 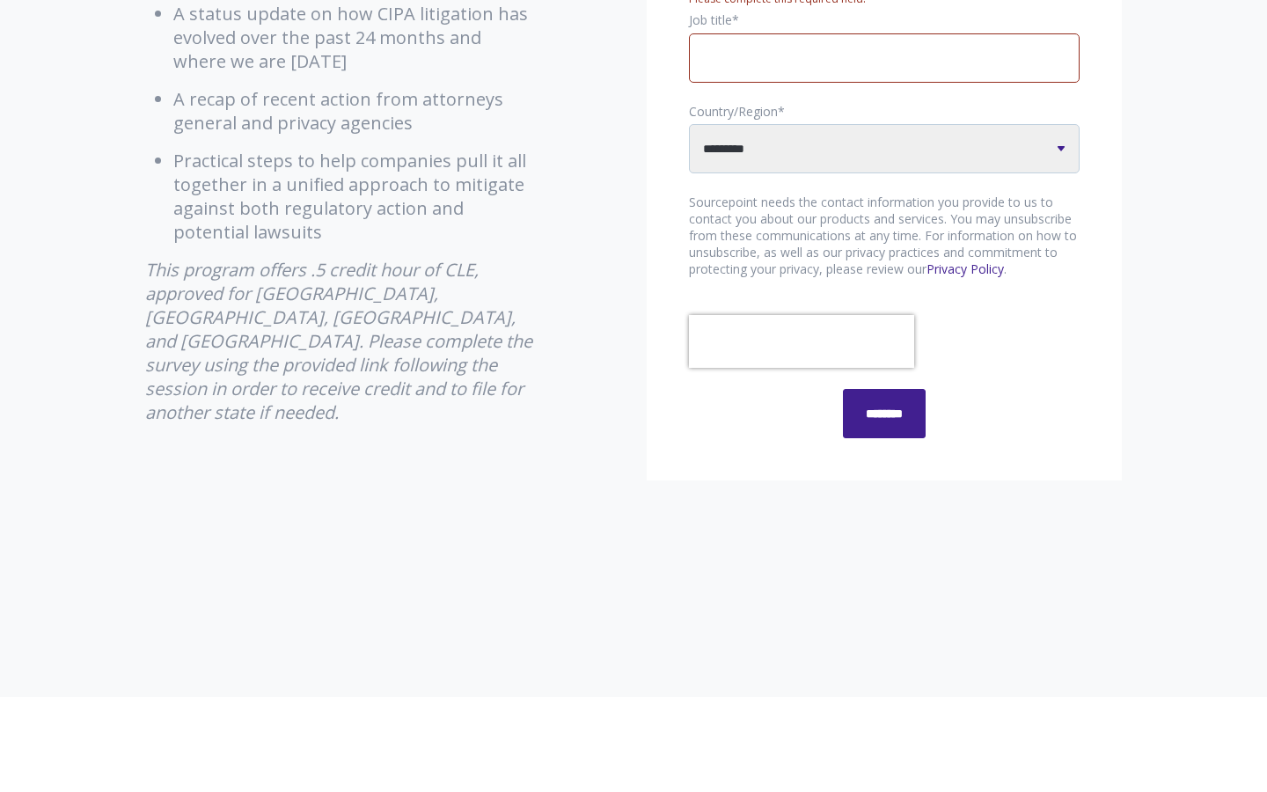 What do you see at coordinates (733, 111) in the screenshot?
I see `span: Country/Region` at bounding box center [733, 111].